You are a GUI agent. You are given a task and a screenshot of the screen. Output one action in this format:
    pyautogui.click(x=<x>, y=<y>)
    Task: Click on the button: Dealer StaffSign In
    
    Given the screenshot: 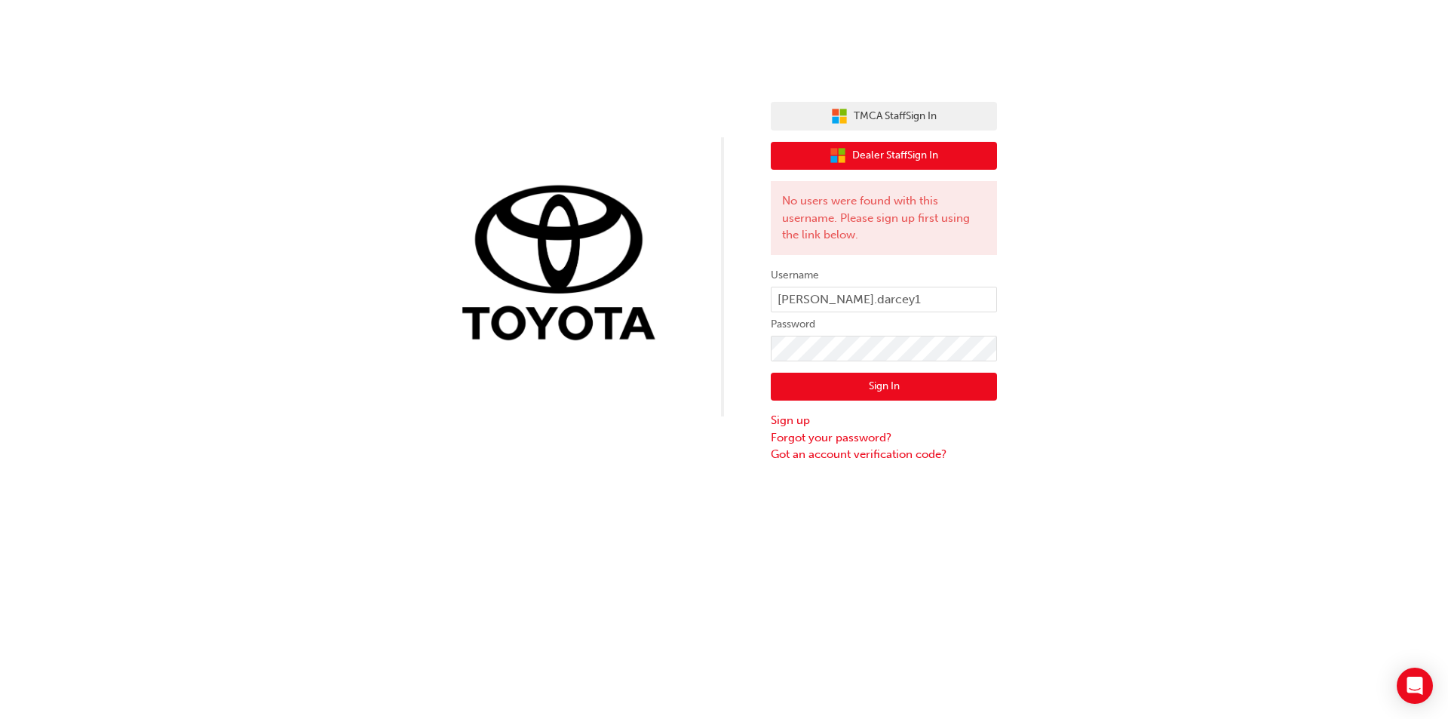 What is the action you would take?
    pyautogui.click(x=884, y=156)
    